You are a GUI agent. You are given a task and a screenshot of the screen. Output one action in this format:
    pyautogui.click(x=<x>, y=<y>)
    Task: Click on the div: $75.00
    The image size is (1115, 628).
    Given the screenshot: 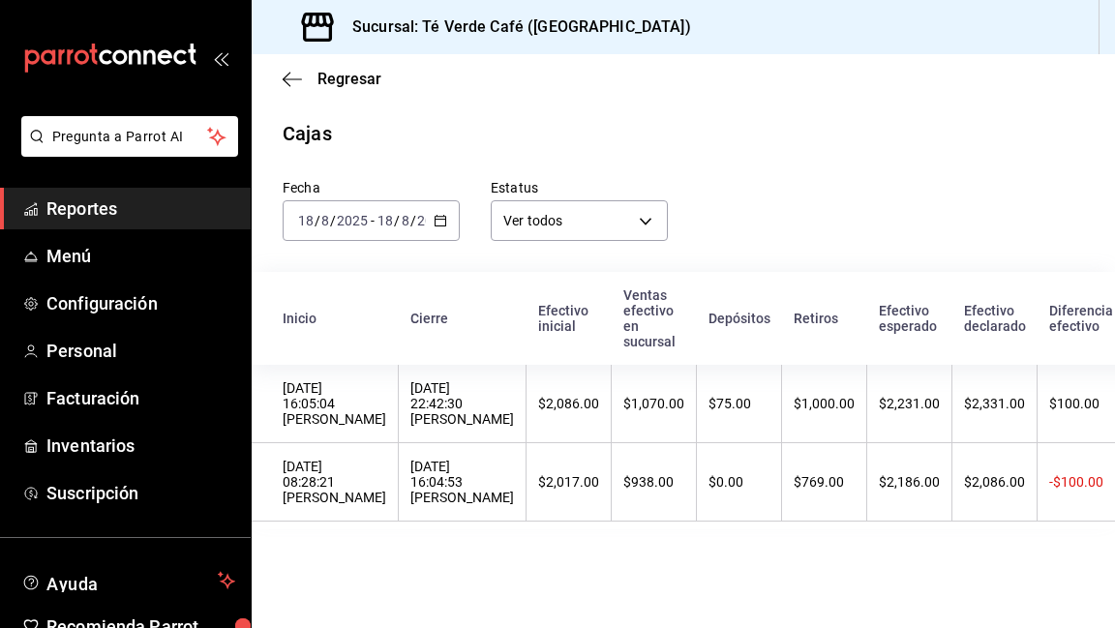 What is the action you would take?
    pyautogui.click(x=739, y=404)
    